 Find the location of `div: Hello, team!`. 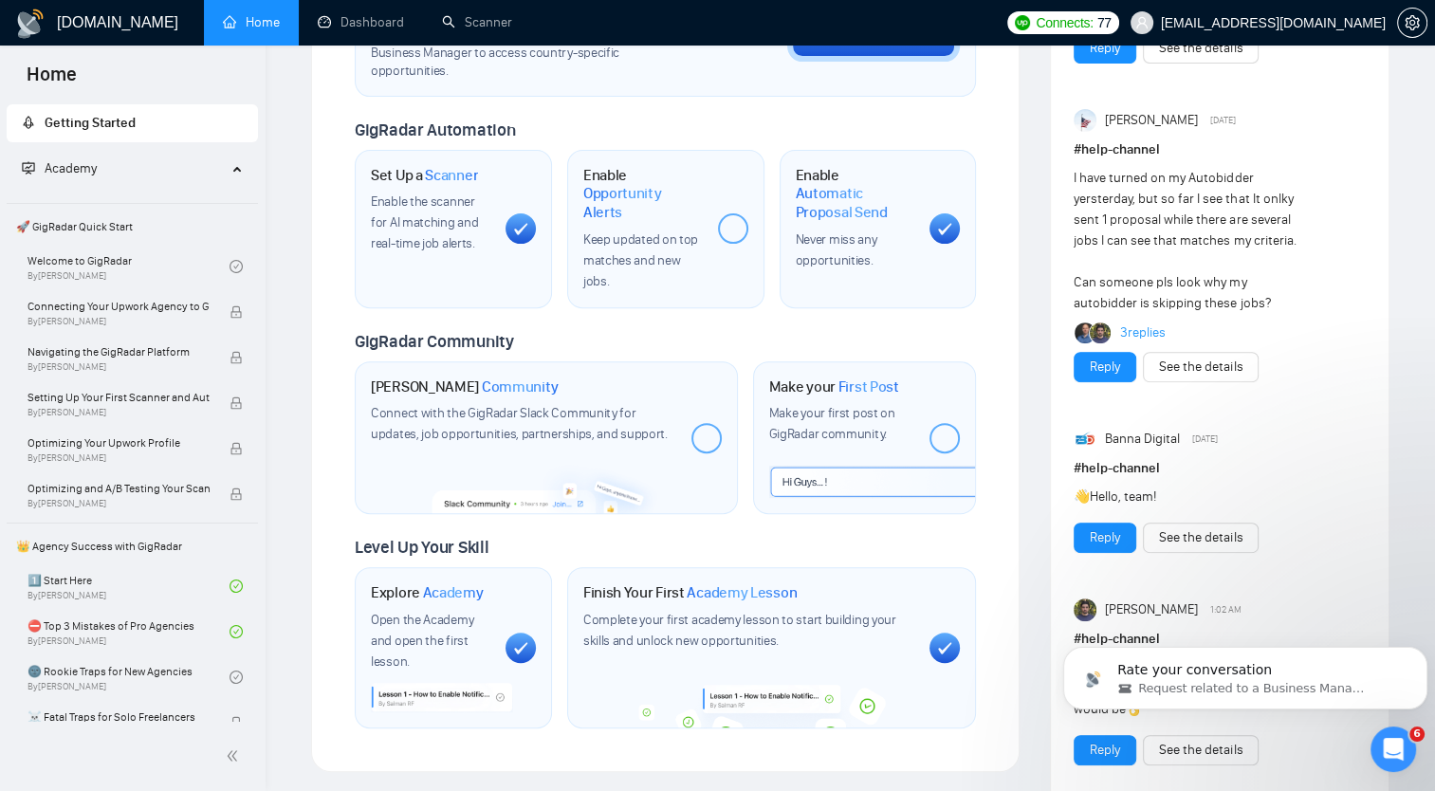

div: Hello, team! is located at coordinates (1190, 497).